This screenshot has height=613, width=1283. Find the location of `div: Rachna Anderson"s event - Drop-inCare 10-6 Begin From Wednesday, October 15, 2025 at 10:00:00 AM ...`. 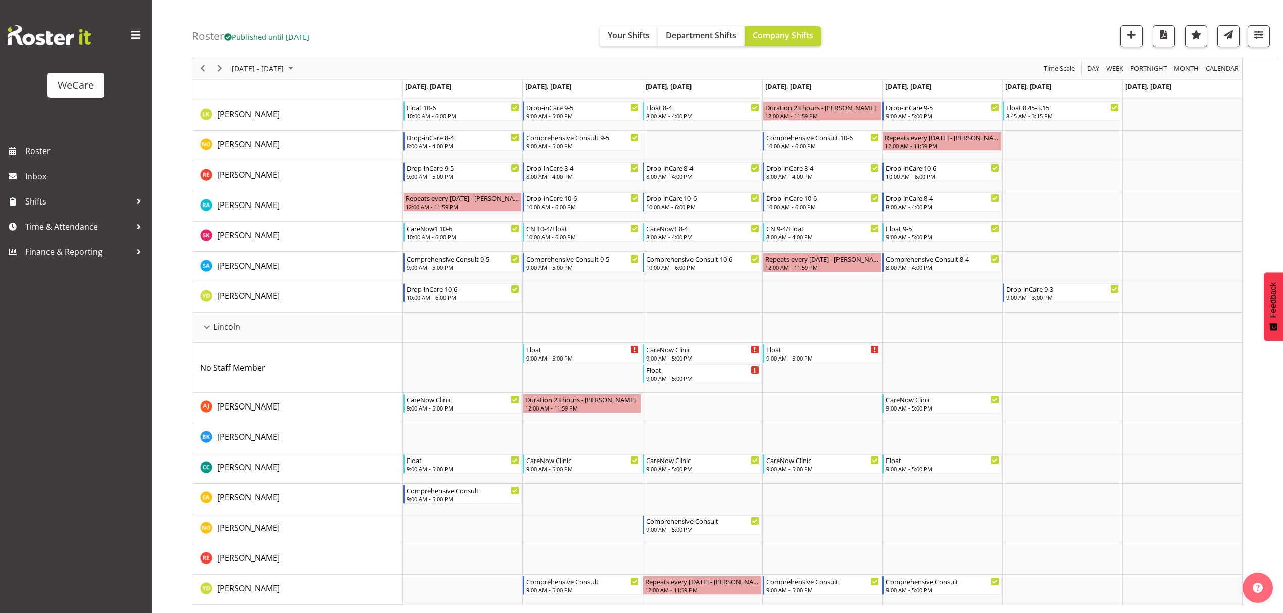

div: Rachna Anderson"s event - Drop-inCare 10-6 Begin From Wednesday, October 15, 2025 at 10:00:00 AM ... is located at coordinates (701, 202).